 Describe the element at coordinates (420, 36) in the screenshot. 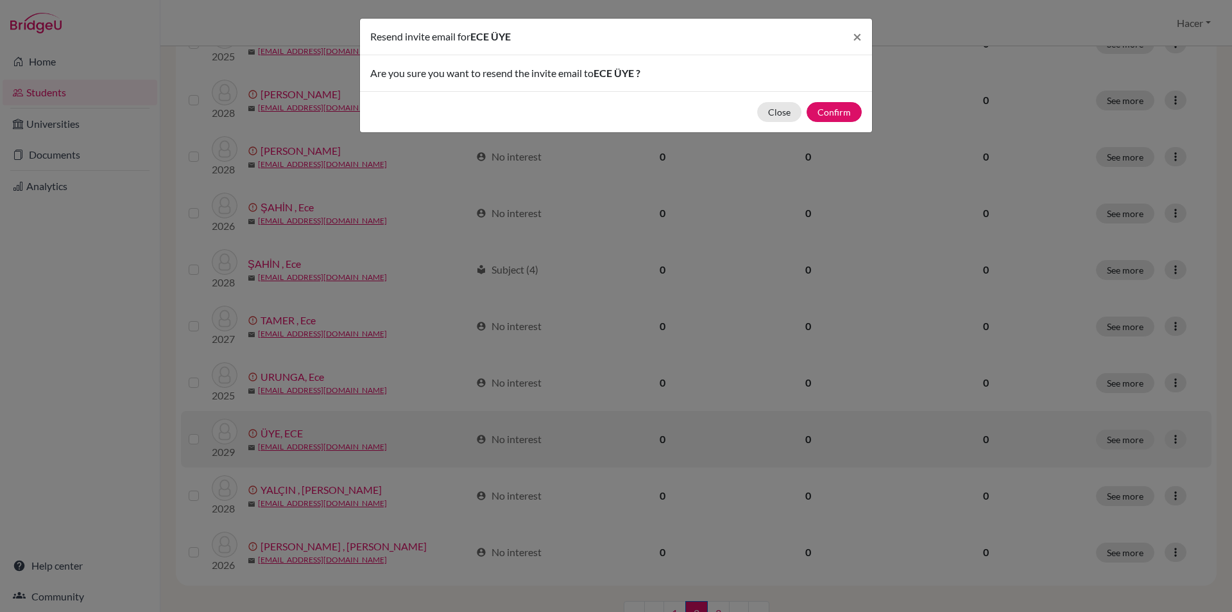

I see `span: Resend invite email for` at that location.